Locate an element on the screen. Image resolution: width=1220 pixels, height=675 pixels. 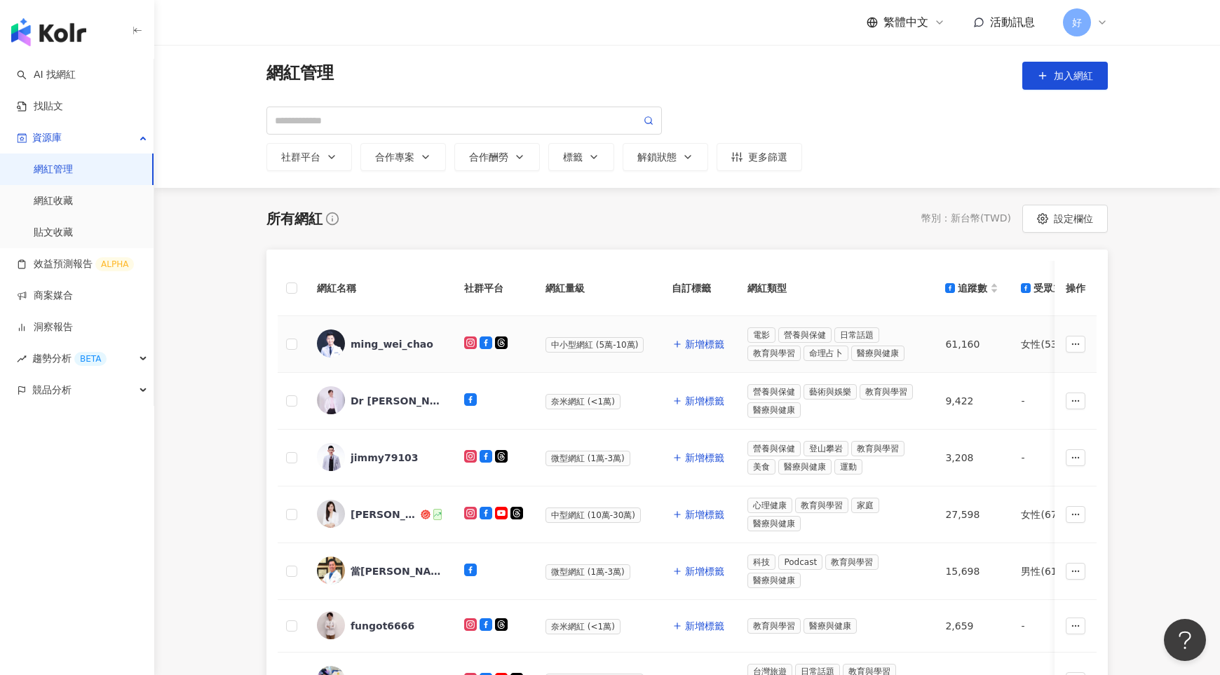
a: 效益預測報告ALPHA is located at coordinates (75, 264).